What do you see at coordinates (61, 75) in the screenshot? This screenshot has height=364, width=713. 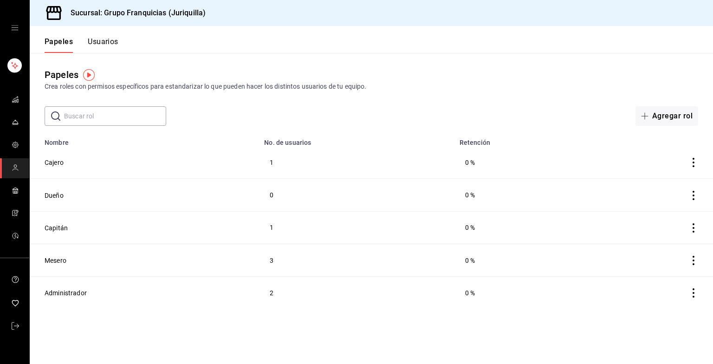 I see `div: Papeles` at bounding box center [61, 75].